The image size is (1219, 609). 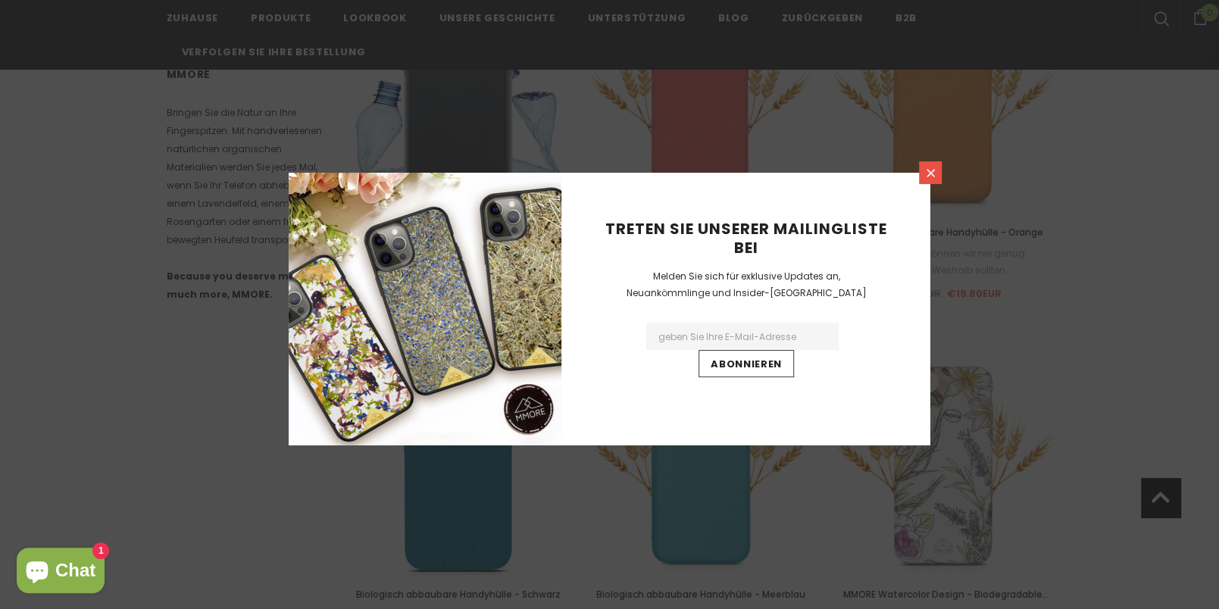 What do you see at coordinates (930, 173) in the screenshot?
I see `a: Schließen` at bounding box center [930, 173].